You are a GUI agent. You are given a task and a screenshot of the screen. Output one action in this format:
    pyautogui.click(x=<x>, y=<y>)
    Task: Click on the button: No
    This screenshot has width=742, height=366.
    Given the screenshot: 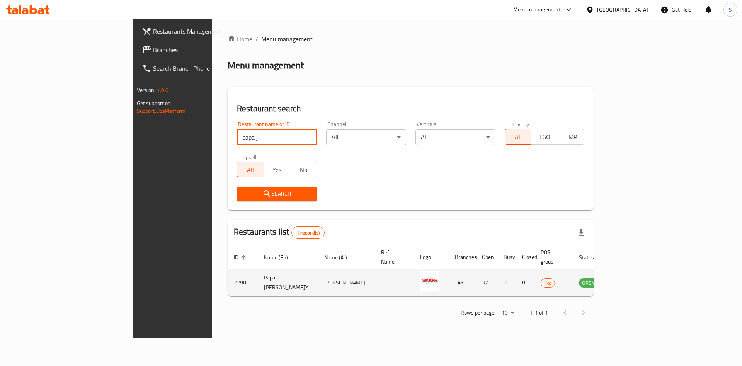 What is the action you would take?
    pyautogui.click(x=303, y=170)
    